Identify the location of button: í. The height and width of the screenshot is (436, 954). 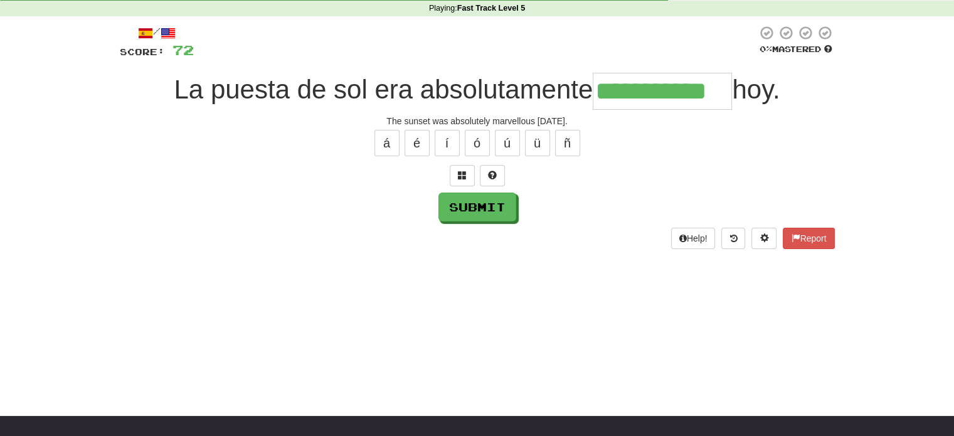
(447, 143).